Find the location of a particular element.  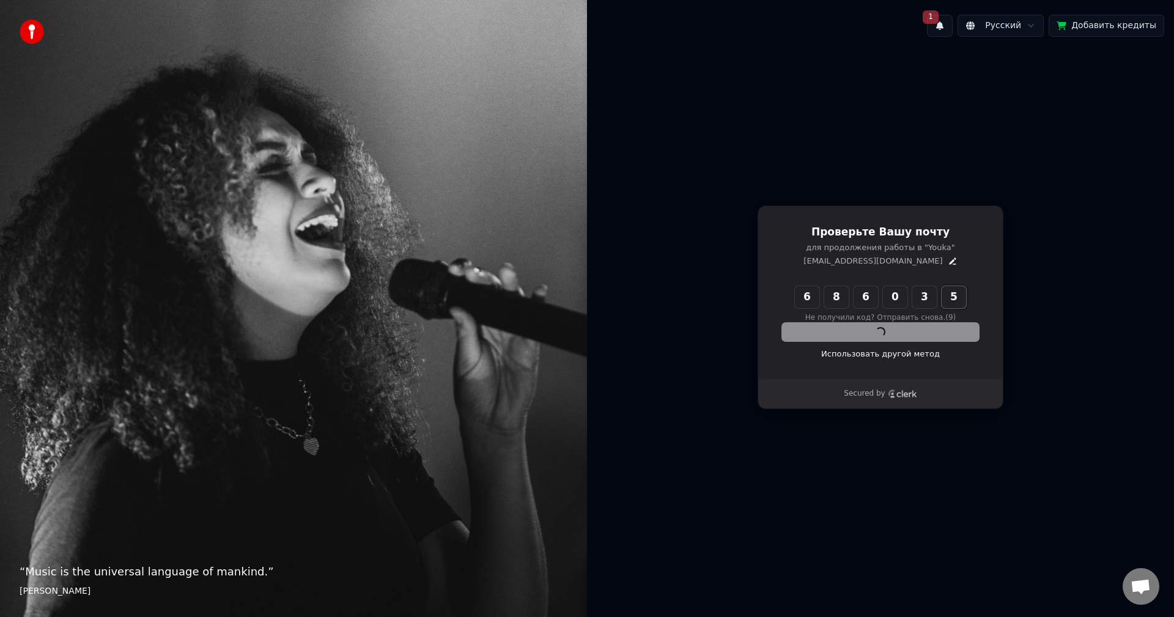

button: Добавить кредиты is located at coordinates (1107, 26).